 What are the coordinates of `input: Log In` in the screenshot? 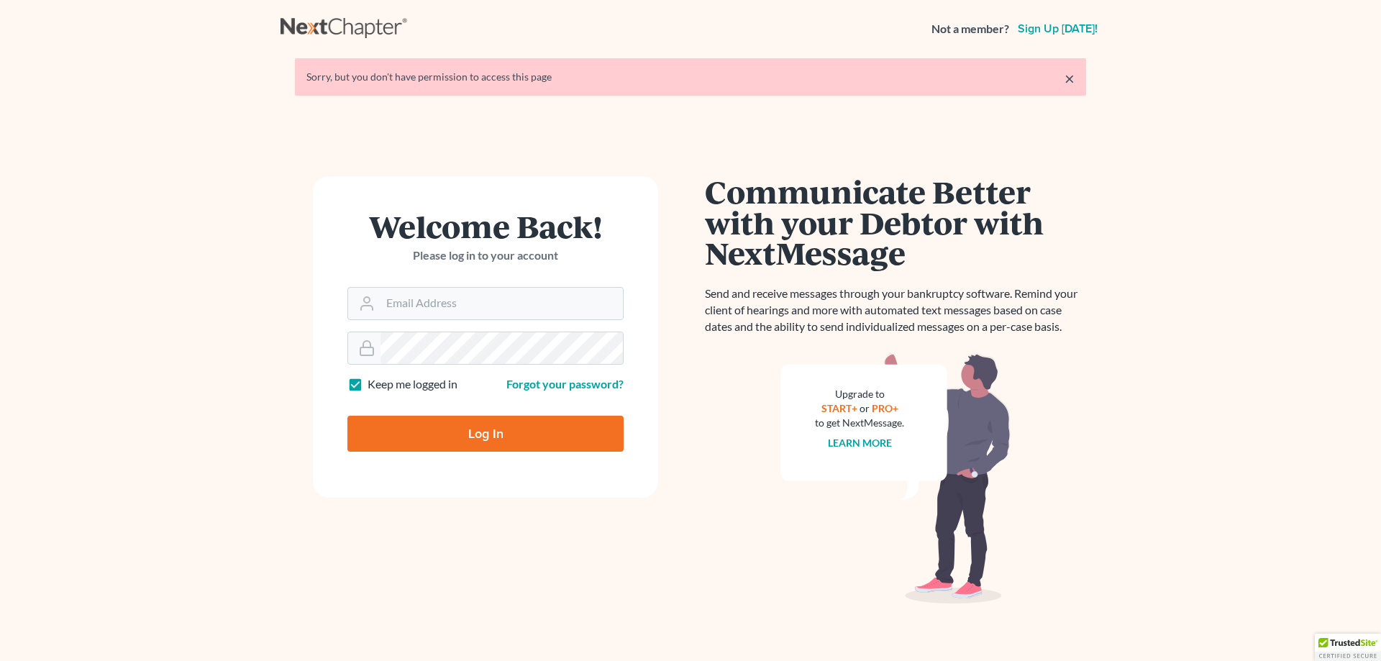 It's located at (485, 434).